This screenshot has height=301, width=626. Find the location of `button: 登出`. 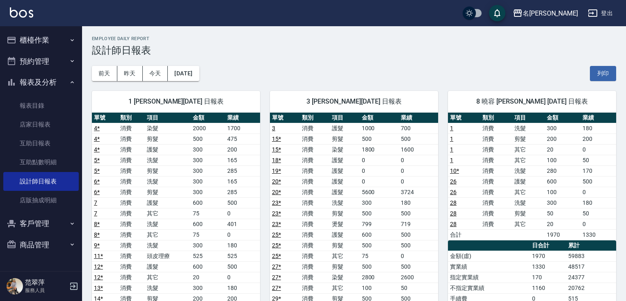

button: 登出 is located at coordinates (600, 13).